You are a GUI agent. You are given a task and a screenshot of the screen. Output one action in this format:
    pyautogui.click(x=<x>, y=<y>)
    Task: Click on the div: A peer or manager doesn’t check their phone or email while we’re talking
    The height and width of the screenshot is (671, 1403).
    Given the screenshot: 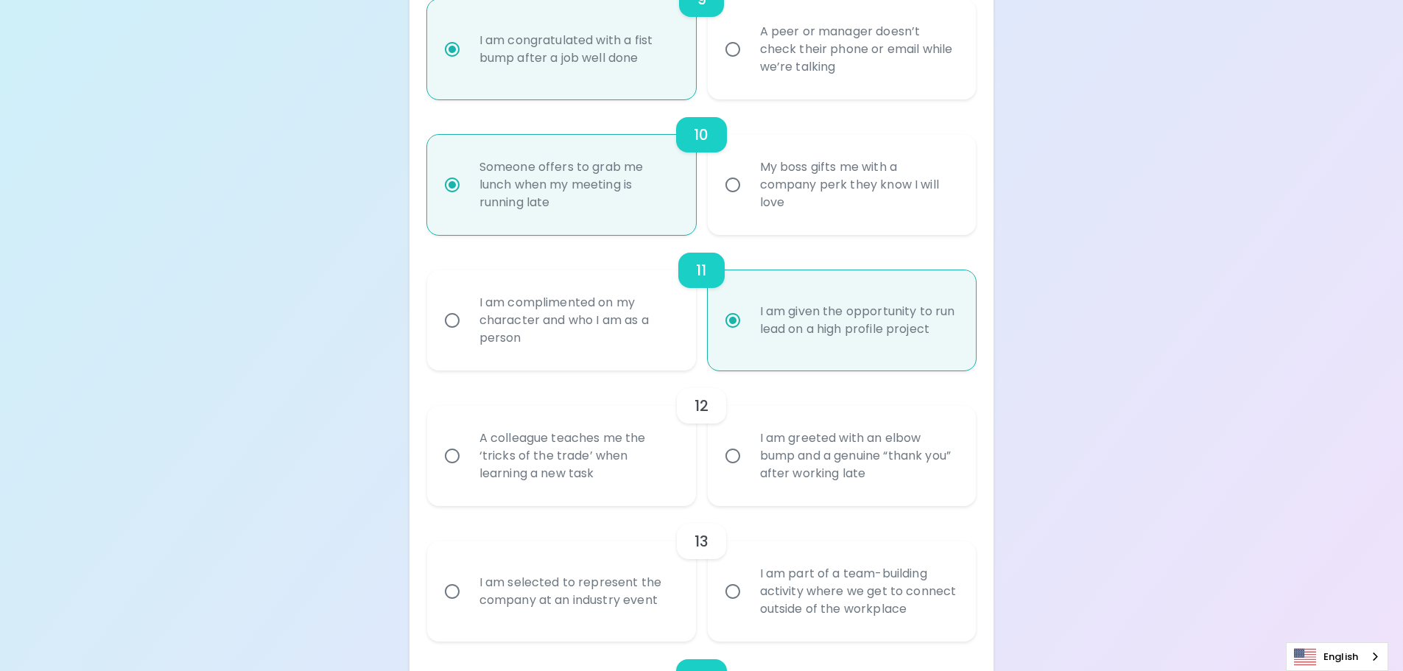 What is the action you would take?
    pyautogui.click(x=858, y=49)
    